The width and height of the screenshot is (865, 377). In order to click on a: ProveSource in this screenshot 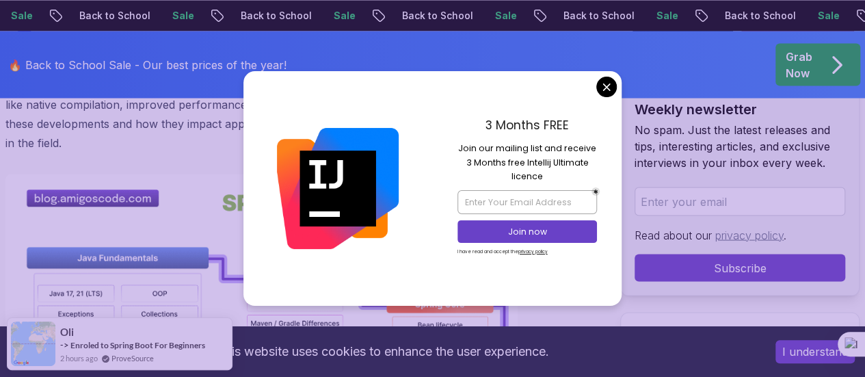, I will do `click(133, 358)`.